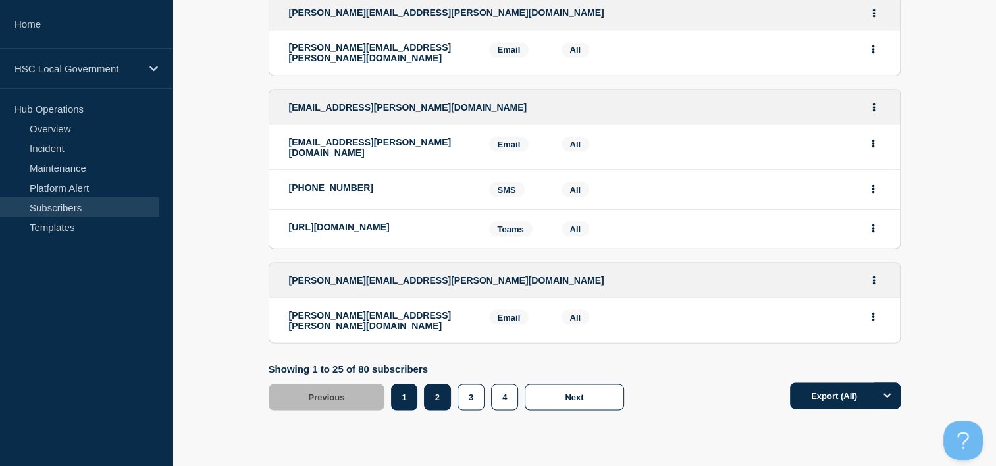  I want to click on p: Showing 1 to 25 of 80 subscribers, so click(449, 368).